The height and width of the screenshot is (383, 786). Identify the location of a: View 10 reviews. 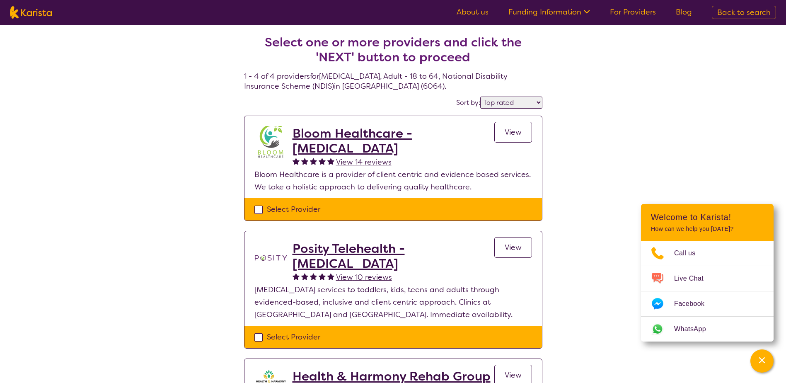
(364, 277).